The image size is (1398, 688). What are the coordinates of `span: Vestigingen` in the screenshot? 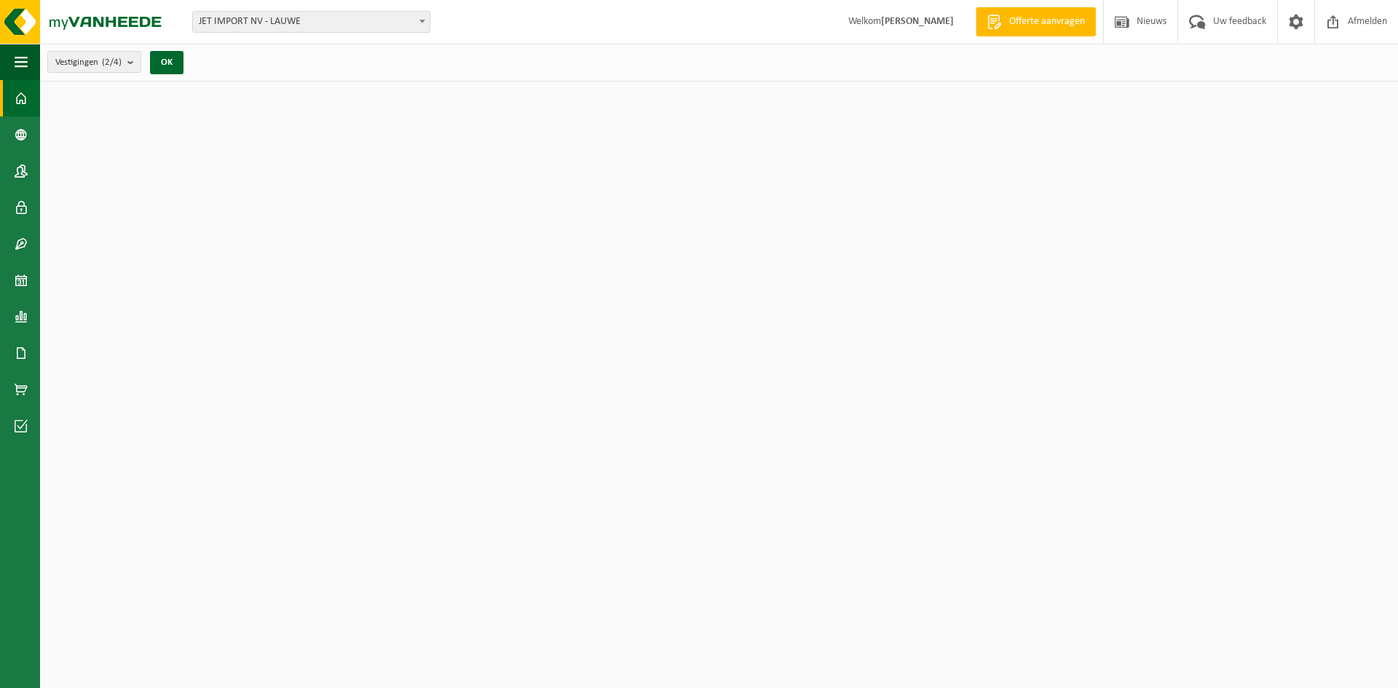 It's located at (88, 63).